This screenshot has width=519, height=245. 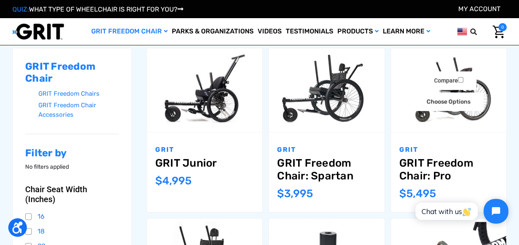 What do you see at coordinates (72, 232) in the screenshot?
I see `a: 18` at bounding box center [72, 232].